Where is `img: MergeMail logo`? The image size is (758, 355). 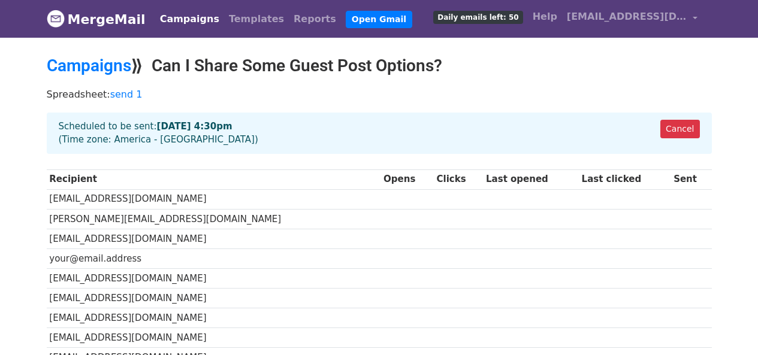 img: MergeMail logo is located at coordinates (56, 19).